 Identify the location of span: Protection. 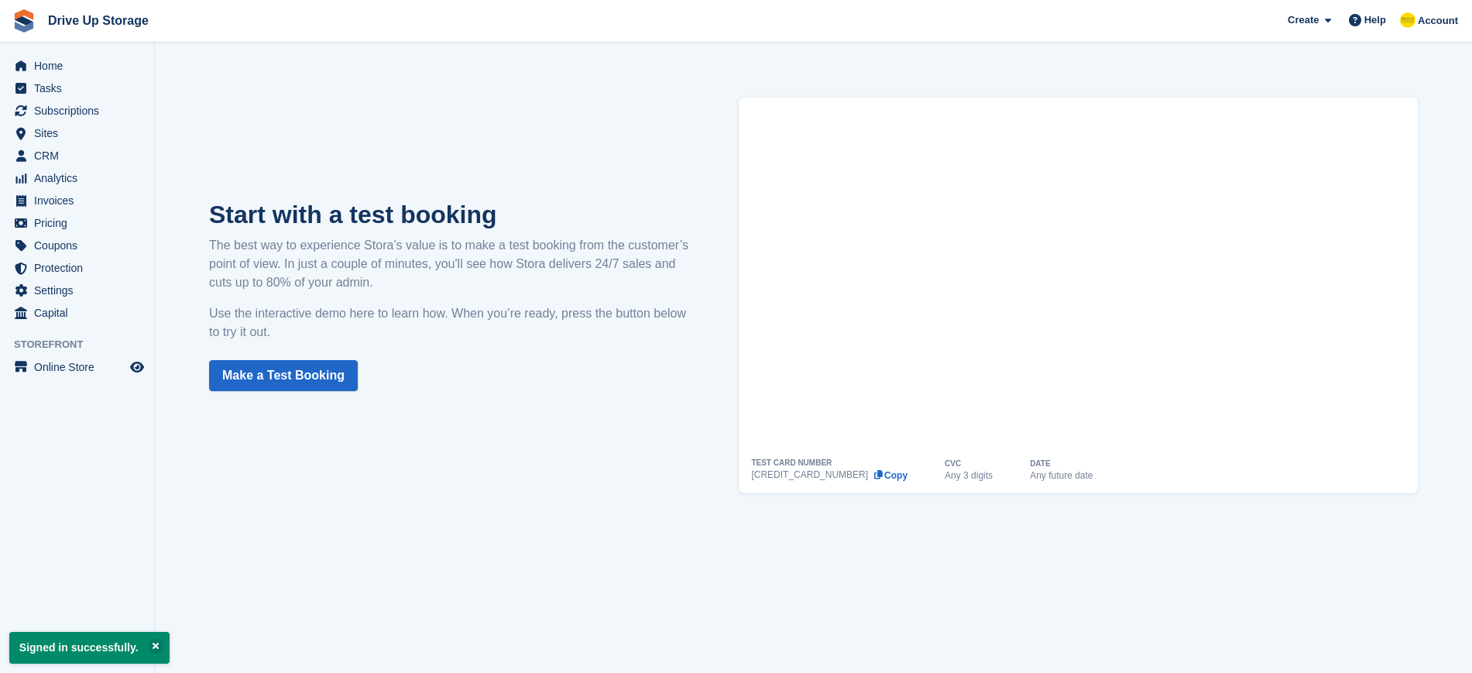
(81, 268).